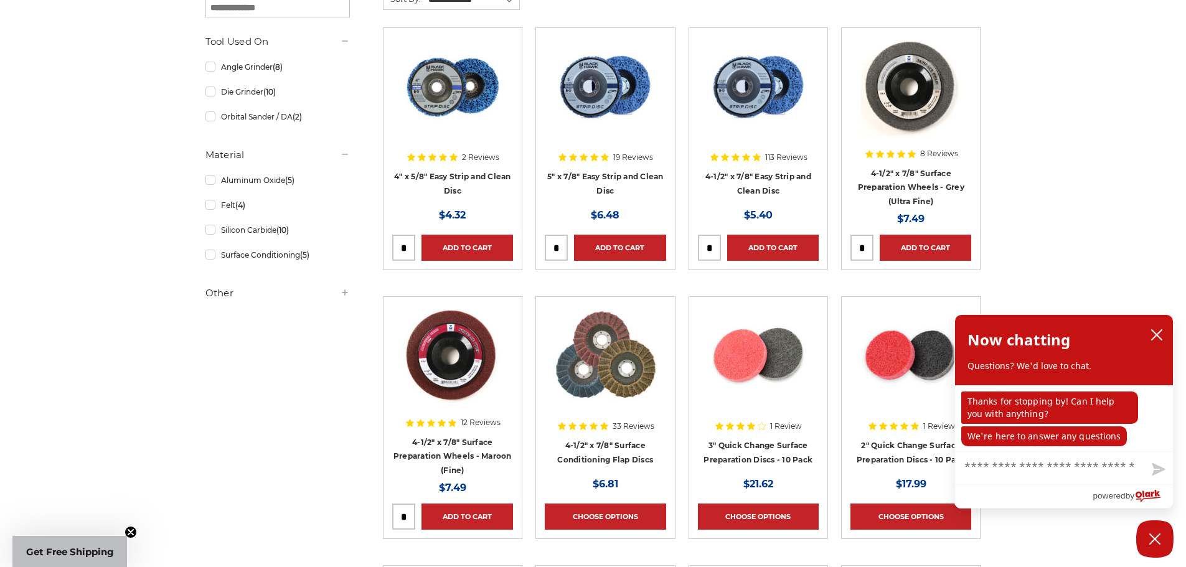 This screenshot has width=1186, height=567. I want to click on span: Get Free Shipping, so click(70, 552).